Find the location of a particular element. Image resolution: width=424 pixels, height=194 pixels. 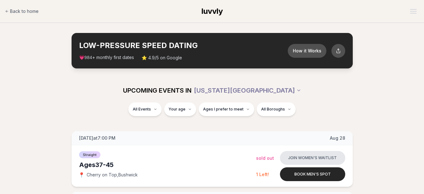

span: 984 is located at coordinates (88, 58).